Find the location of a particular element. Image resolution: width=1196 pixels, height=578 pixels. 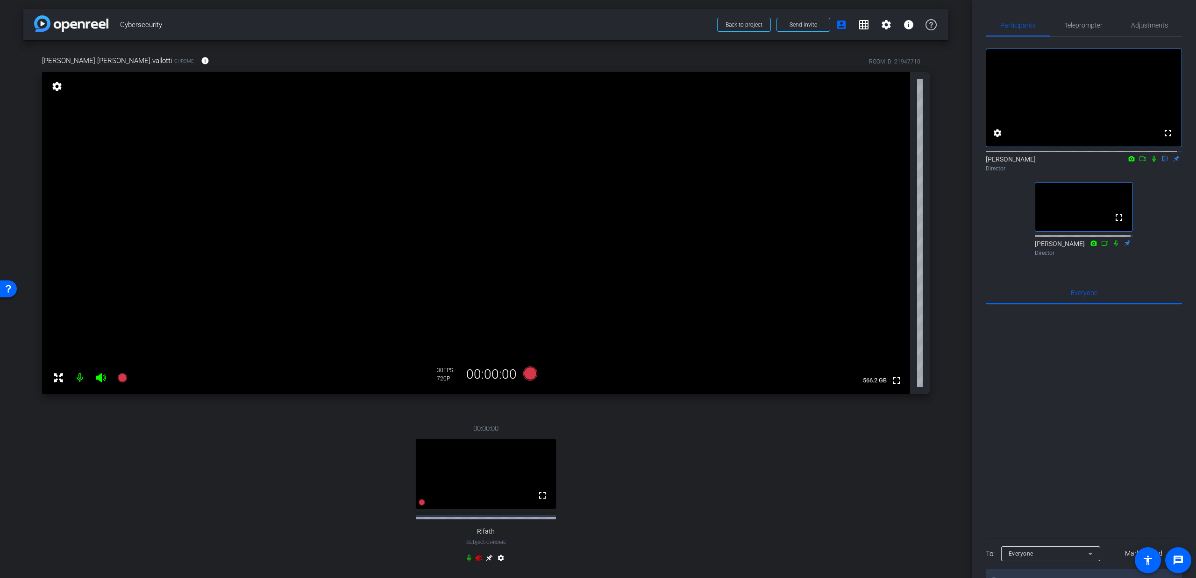

mat-icon: message is located at coordinates (1178, 560).